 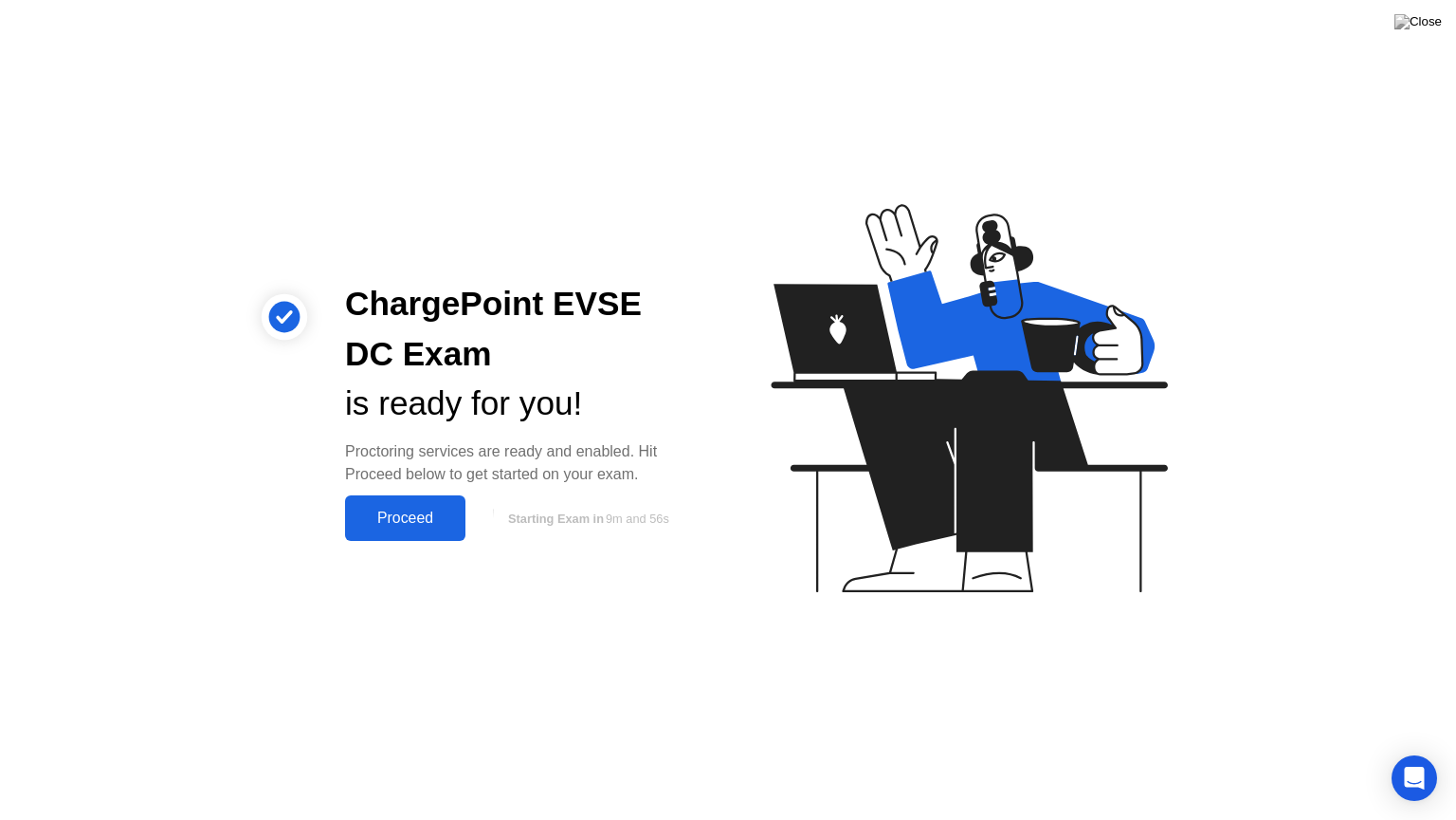 I want to click on span: 9m and 56s, so click(x=637, y=518).